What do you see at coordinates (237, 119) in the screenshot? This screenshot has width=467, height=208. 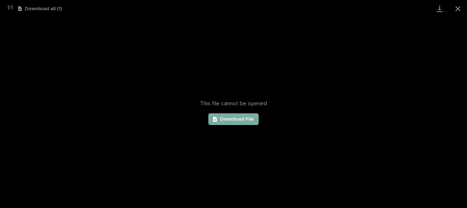 I see `span: Download File` at bounding box center [237, 119].